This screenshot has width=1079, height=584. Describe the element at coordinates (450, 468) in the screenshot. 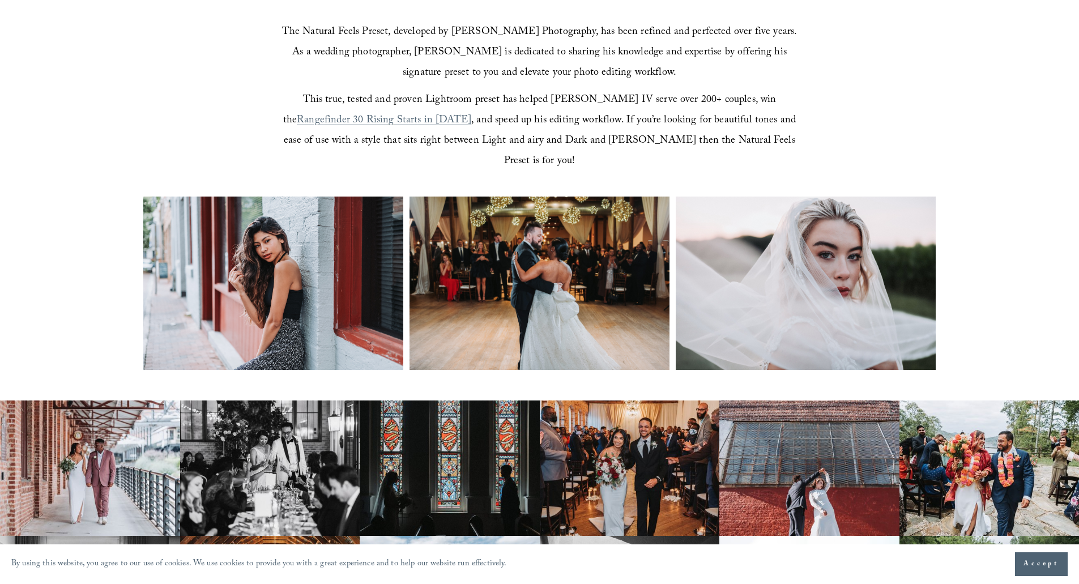

I see `img: Elegant bride and groom first look photography` at that location.